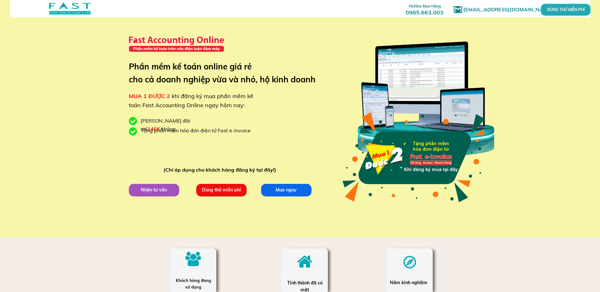 The height and width of the screenshot is (292, 600). I want to click on p: Dùng thử miễn phí, so click(221, 190).